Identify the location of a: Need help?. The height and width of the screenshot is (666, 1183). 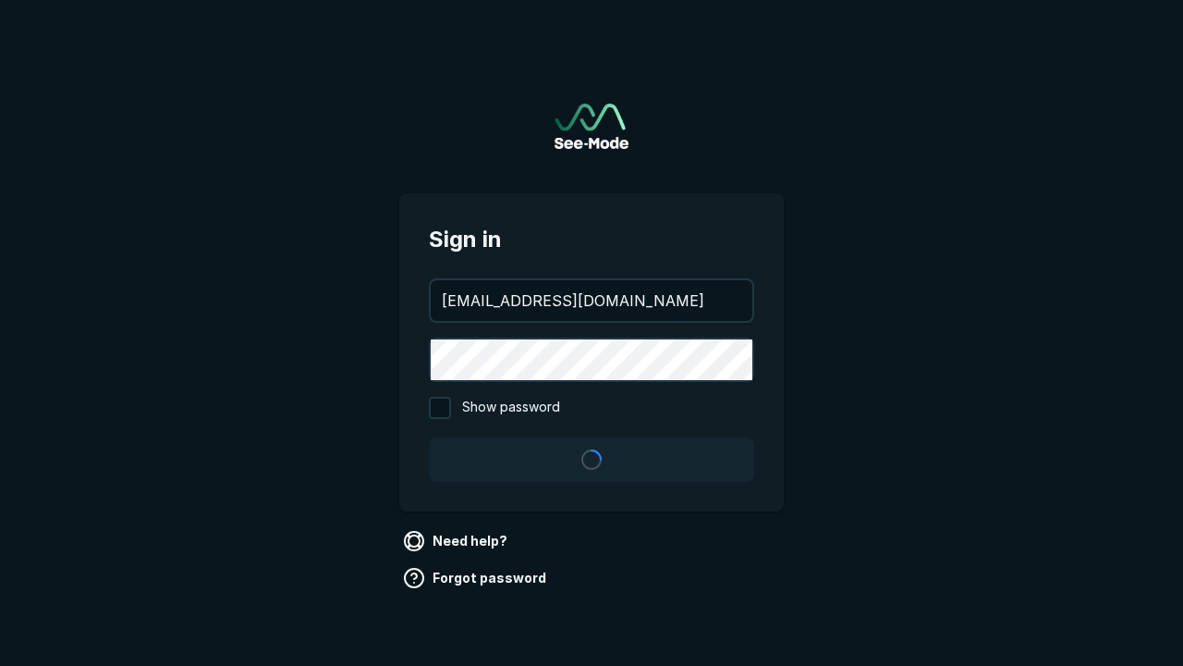
(457, 541).